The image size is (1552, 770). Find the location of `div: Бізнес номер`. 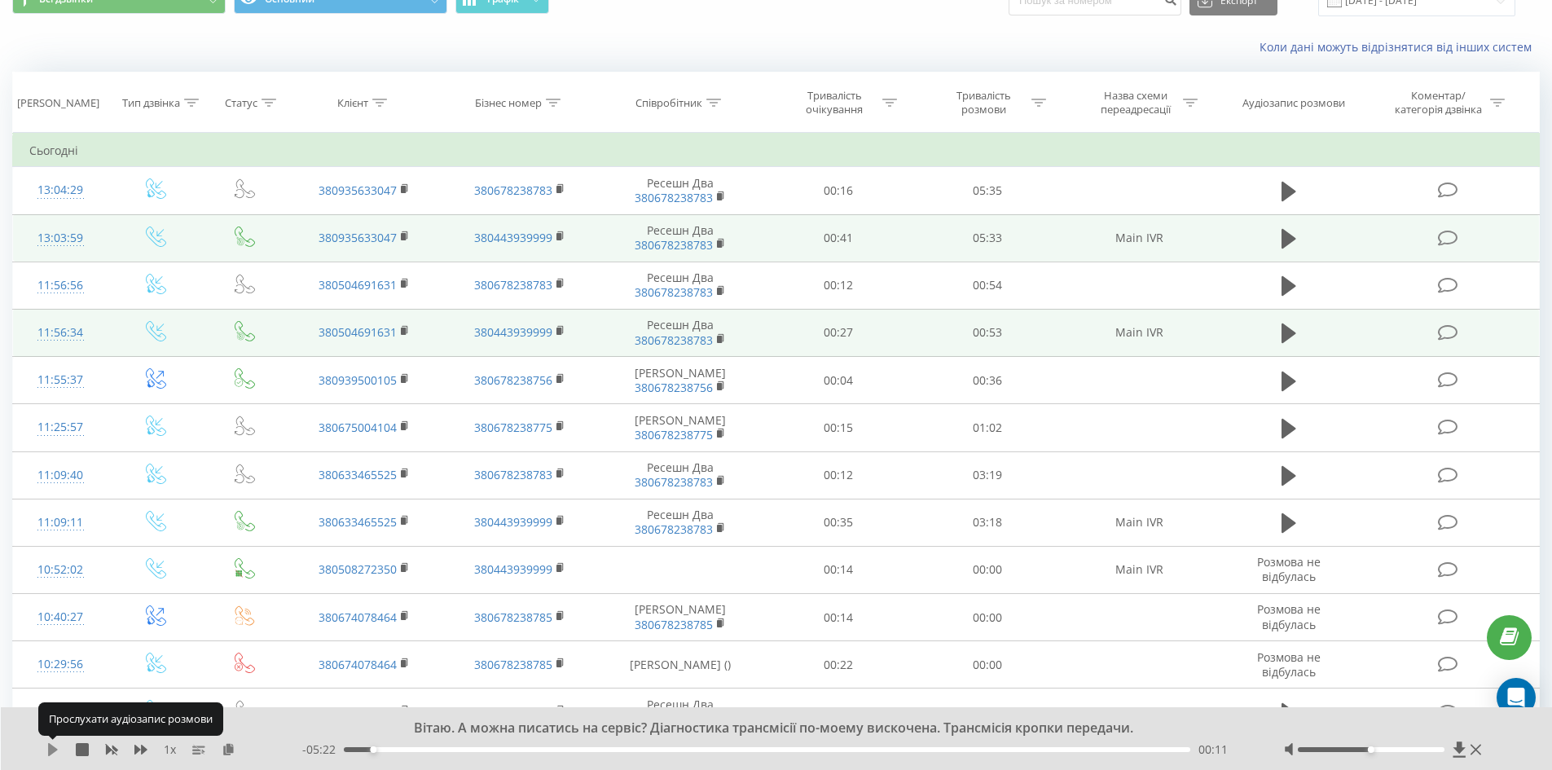

div: Бізнес номер is located at coordinates (508, 103).